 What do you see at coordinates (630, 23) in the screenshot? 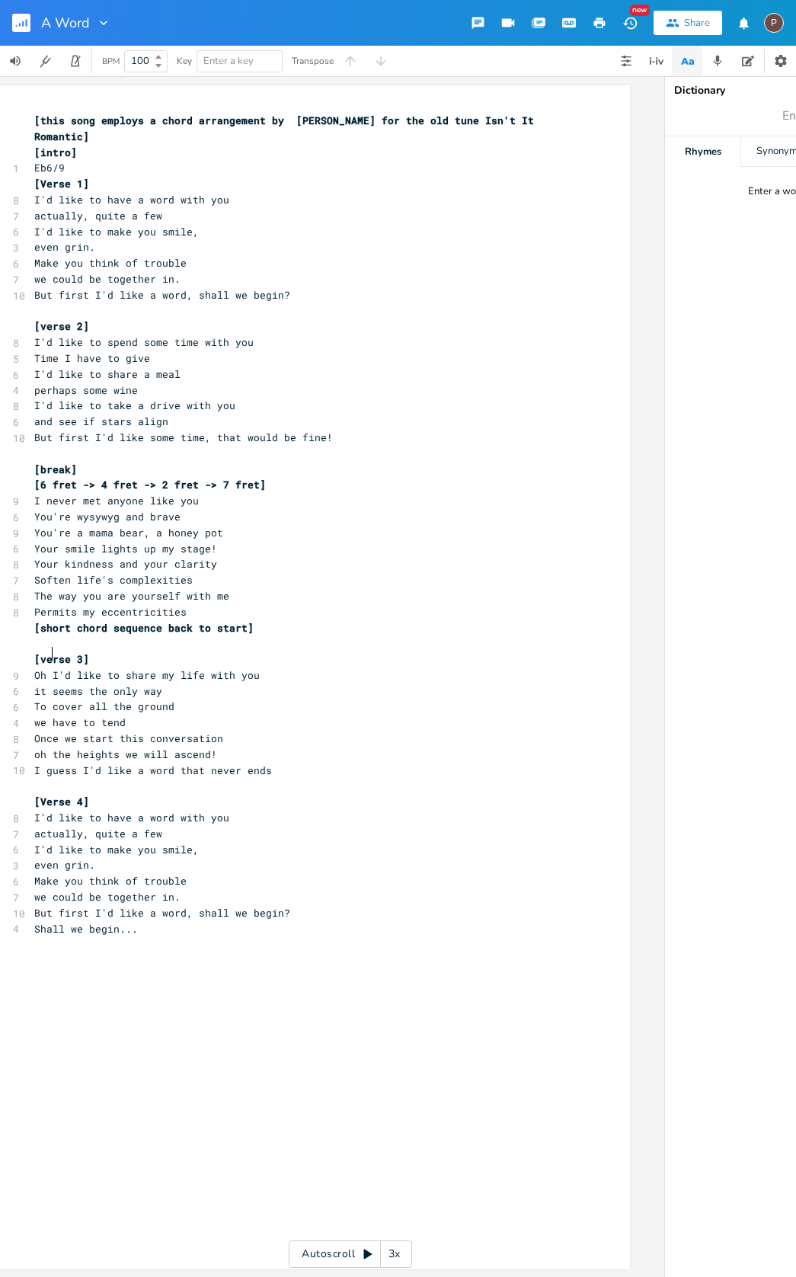
I see `button: New` at bounding box center [630, 23].